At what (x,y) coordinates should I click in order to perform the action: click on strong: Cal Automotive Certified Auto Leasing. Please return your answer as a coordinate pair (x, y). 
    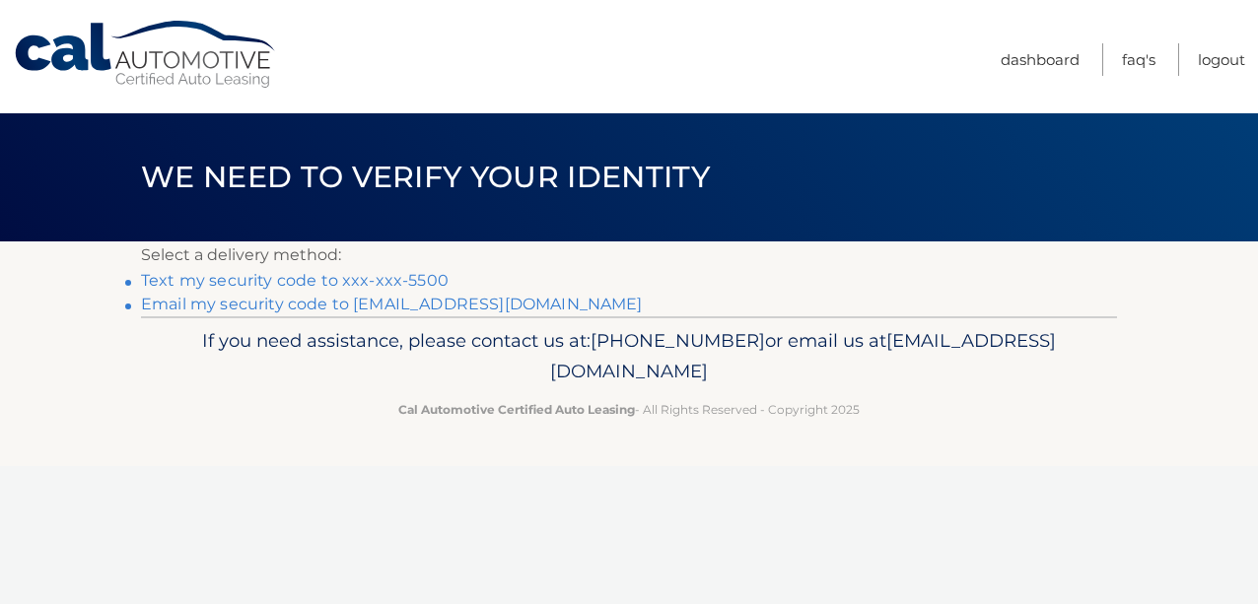
    Looking at the image, I should click on (517, 409).